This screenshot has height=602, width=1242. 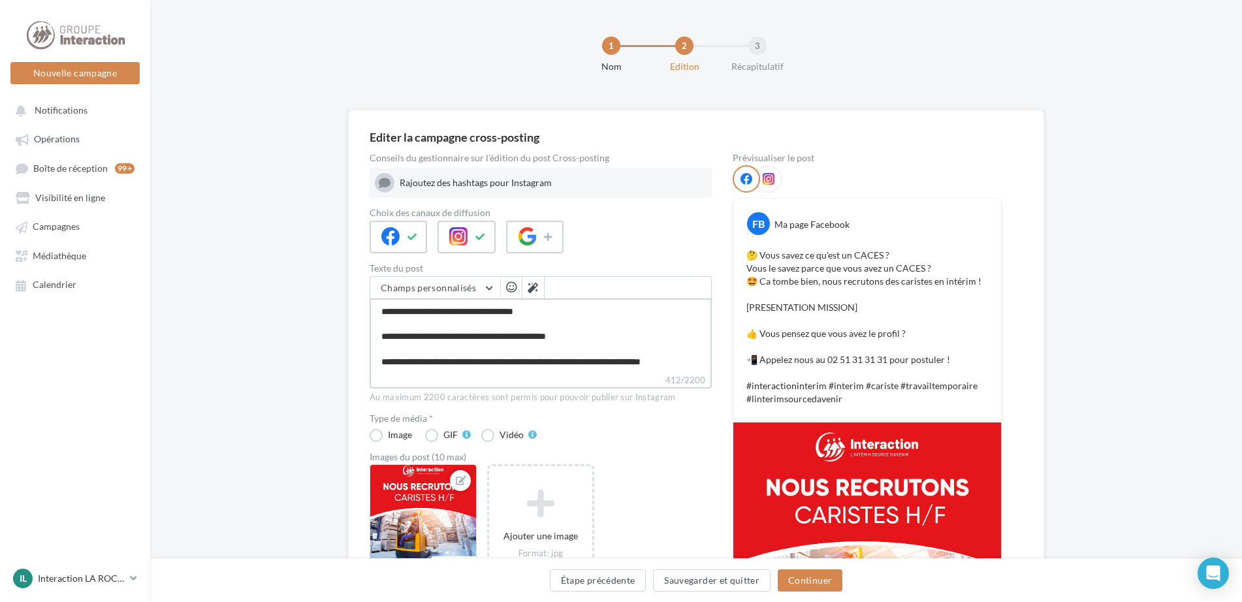 What do you see at coordinates (540, 457) in the screenshot?
I see `div: Images du post (10 max)` at bounding box center [540, 457].